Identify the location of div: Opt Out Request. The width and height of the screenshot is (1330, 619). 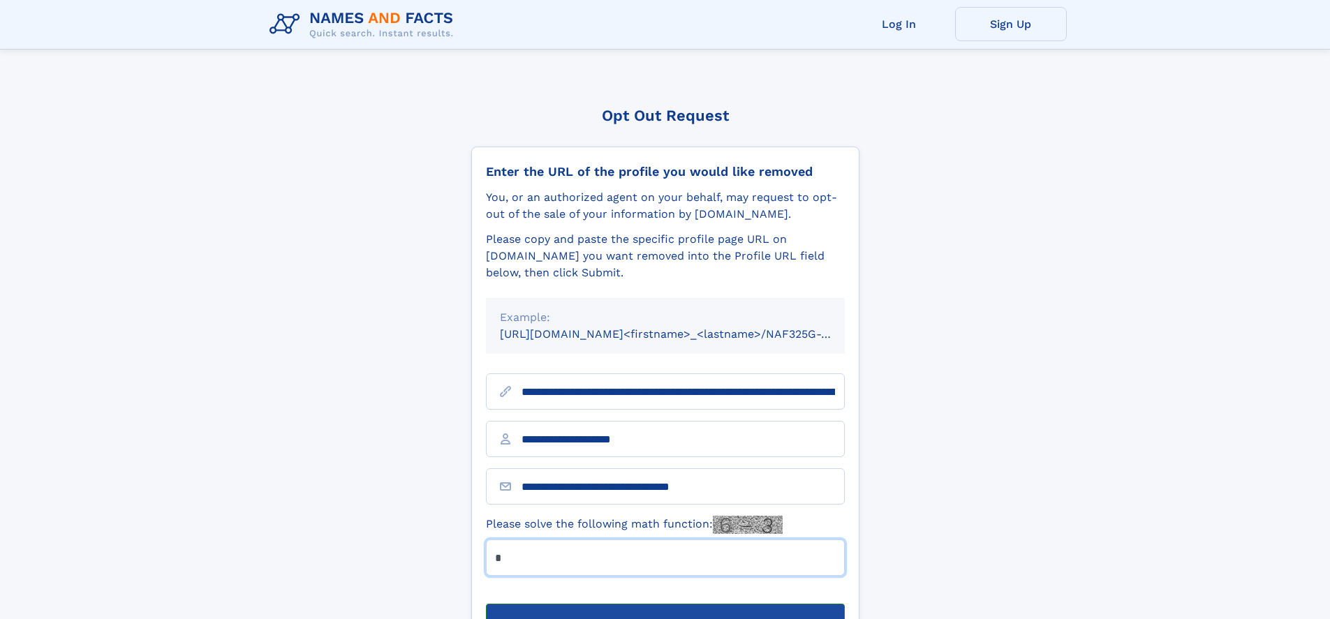
(665, 115).